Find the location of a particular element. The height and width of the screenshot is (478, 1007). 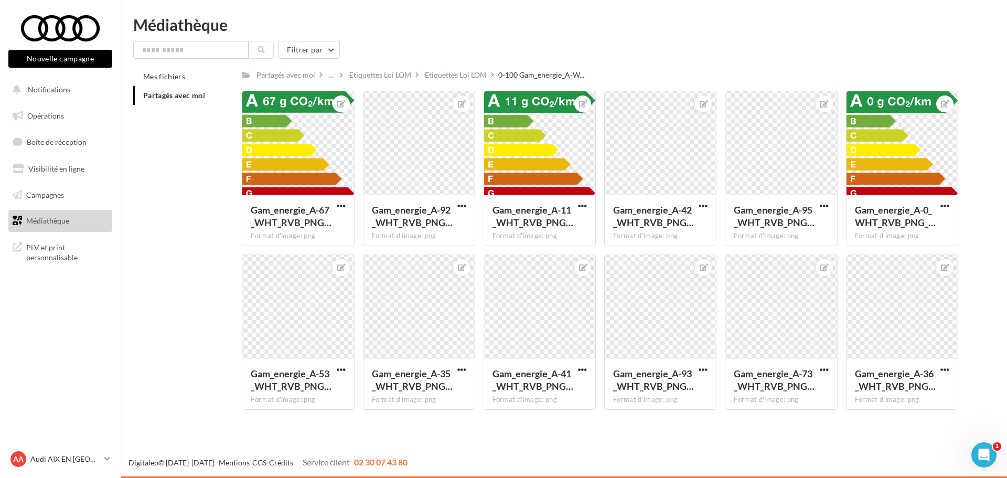

span: Gam_energie_A-36_WHT_RVB_PNG_1080PX is located at coordinates (895, 380).